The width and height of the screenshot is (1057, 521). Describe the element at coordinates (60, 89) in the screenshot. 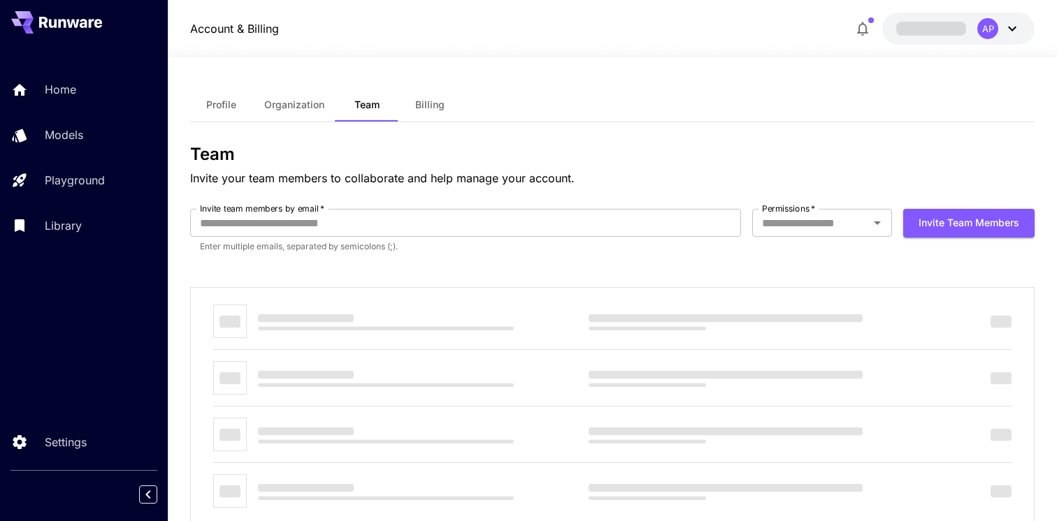

I see `p: Home` at that location.